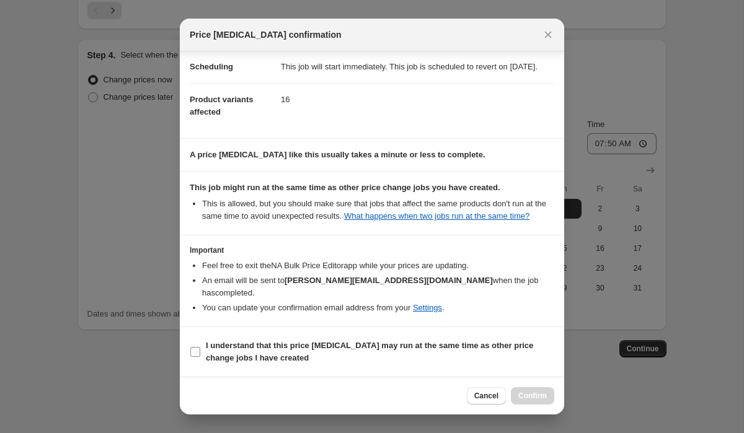 This screenshot has width=744, height=433. Describe the element at coordinates (372, 250) in the screenshot. I see `h3: Important` at that location.